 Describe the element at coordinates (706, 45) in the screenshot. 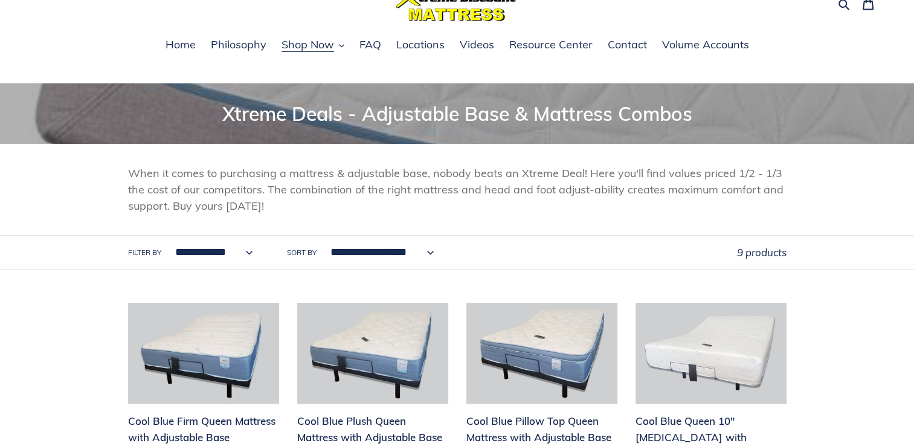

I see `a: Volume Accounts` at that location.